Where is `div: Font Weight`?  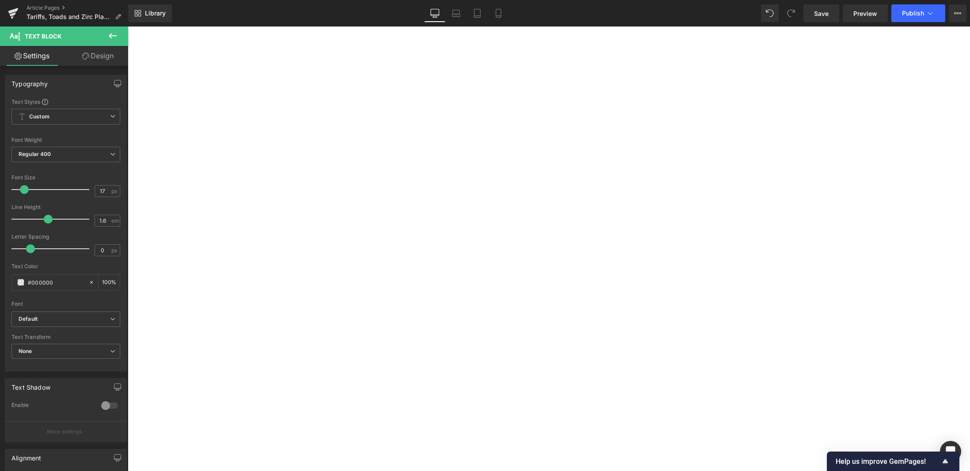 div: Font Weight is located at coordinates (66, 140).